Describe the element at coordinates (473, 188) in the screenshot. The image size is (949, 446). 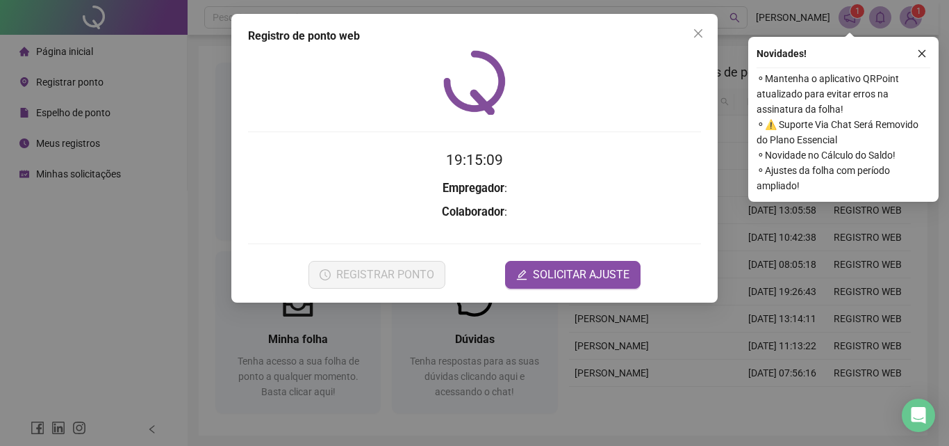
I see `strong: Empregador` at that location.